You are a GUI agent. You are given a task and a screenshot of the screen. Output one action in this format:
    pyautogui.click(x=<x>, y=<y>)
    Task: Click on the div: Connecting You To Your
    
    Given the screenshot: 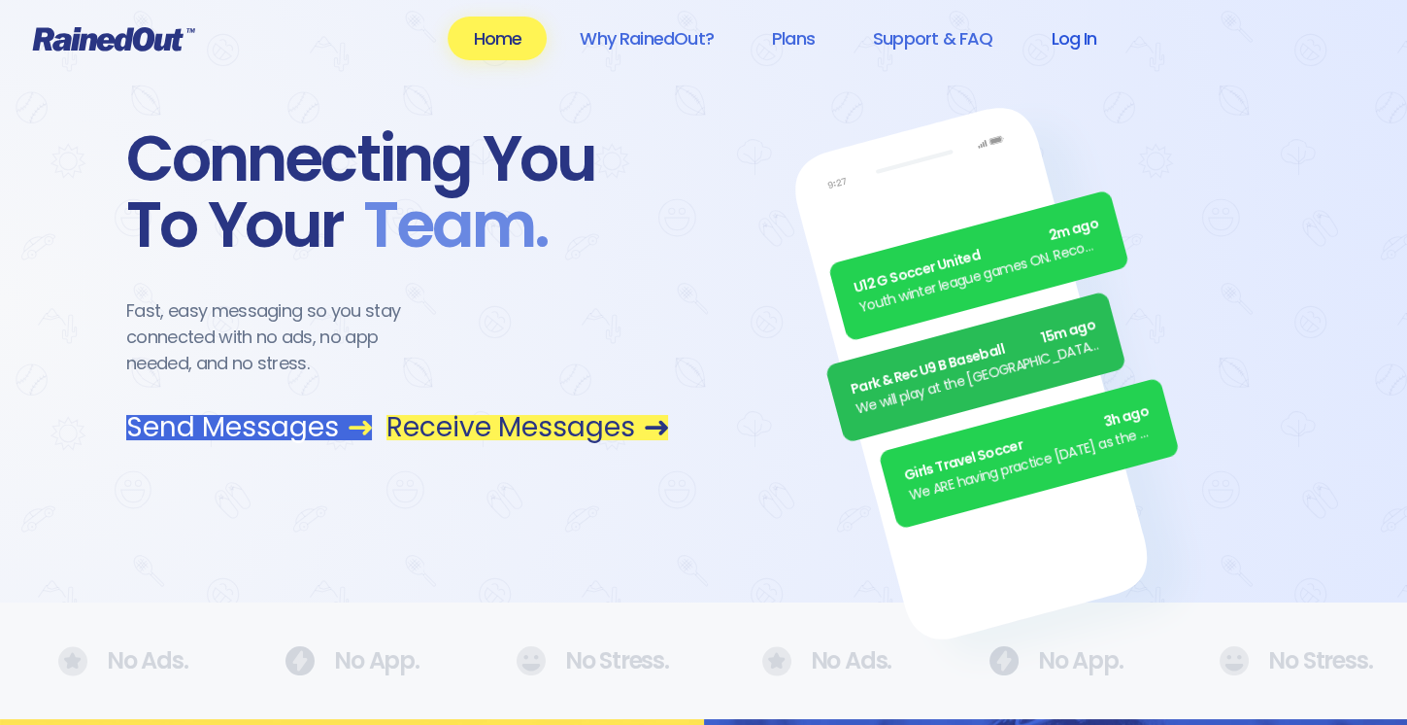 What is the action you would take?
    pyautogui.click(x=397, y=192)
    